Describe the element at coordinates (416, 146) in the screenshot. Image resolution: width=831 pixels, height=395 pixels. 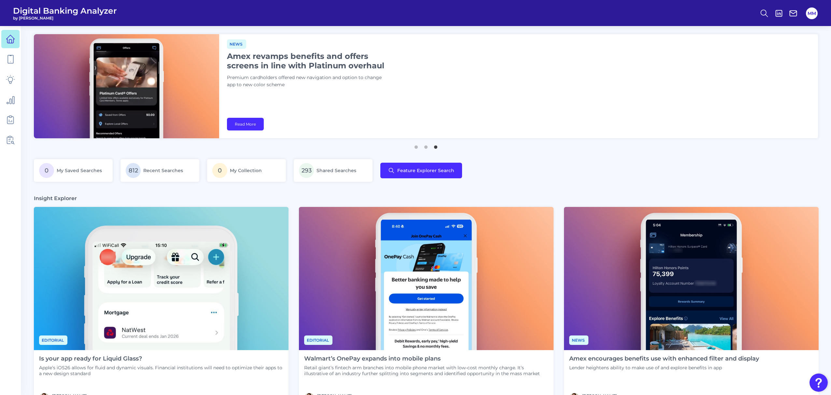
I see `button: 1` at that location.